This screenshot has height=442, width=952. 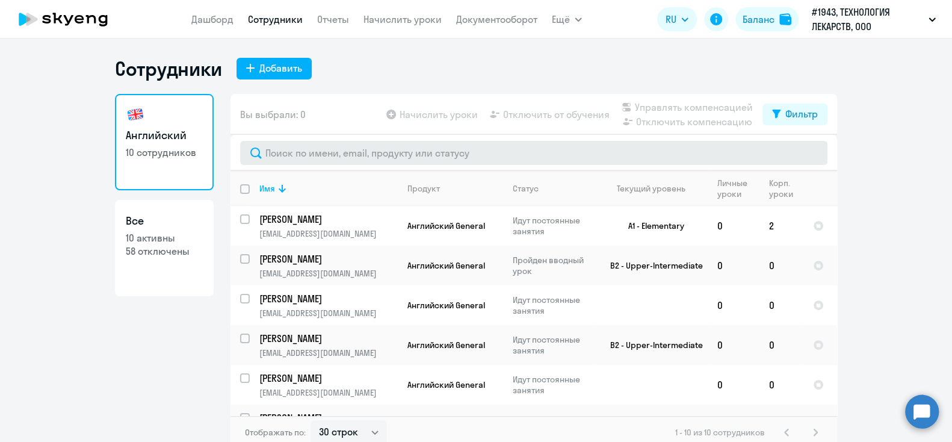 What do you see at coordinates (164, 251) in the screenshot?
I see `p: 58 отключены` at bounding box center [164, 251].